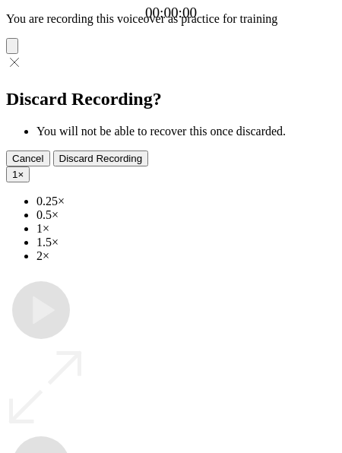 This screenshot has width=342, height=453. I want to click on li: 1×, so click(186, 229).